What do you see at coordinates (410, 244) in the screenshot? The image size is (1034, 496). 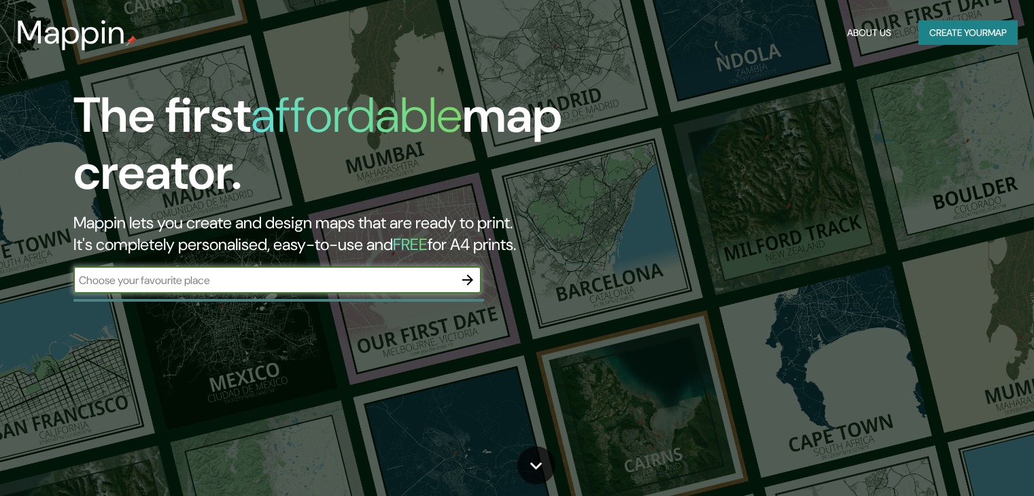 I see `h5: FREE` at bounding box center [410, 244].